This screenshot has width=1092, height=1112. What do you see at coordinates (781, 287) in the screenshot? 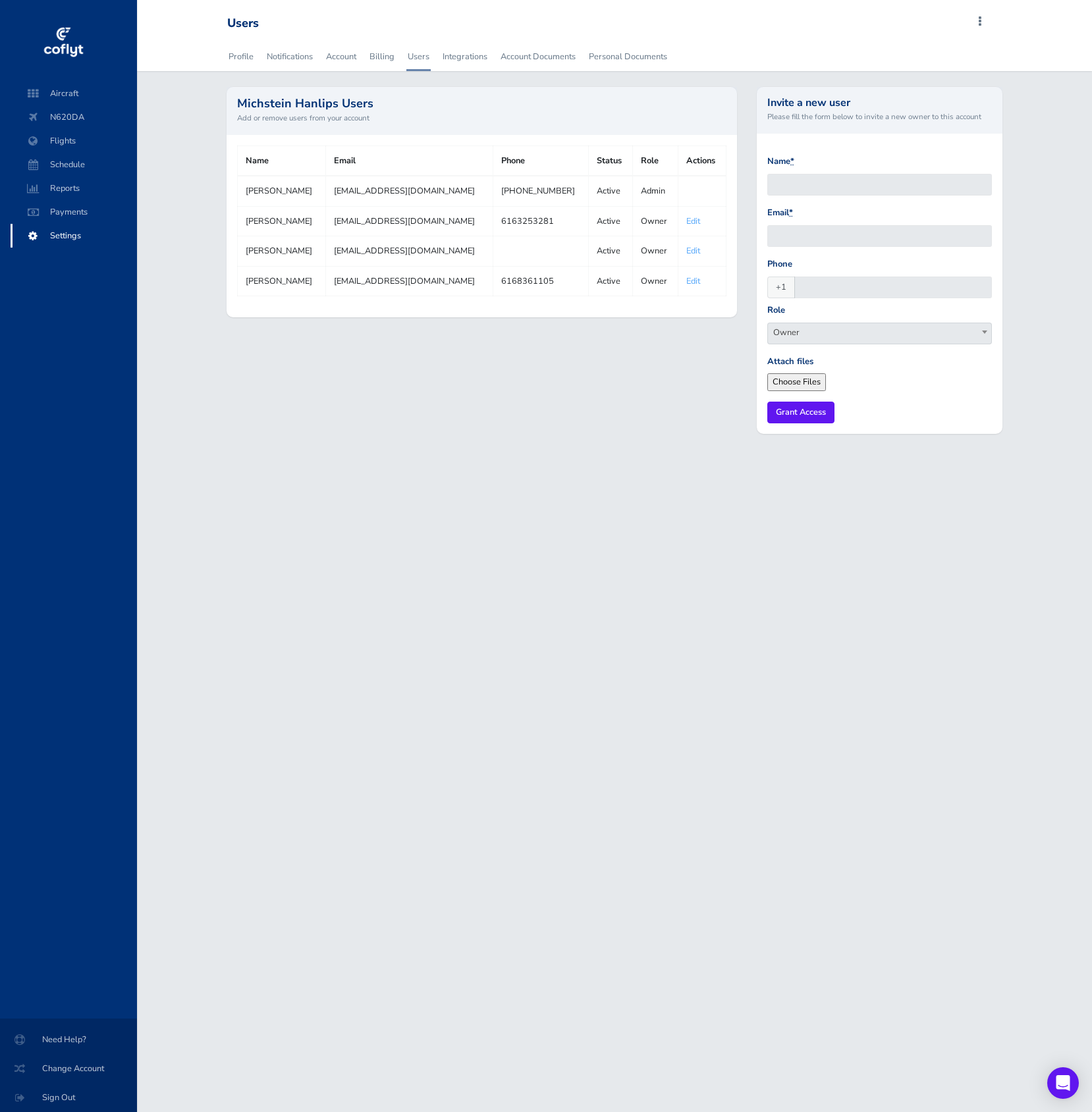
I see `span: +1` at bounding box center [781, 287].